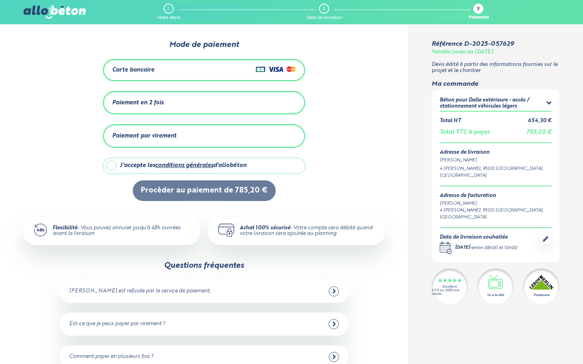 This screenshot has width=583, height=364. Describe the element at coordinates (168, 18) in the screenshot. I see `div: Votre devis` at that location.